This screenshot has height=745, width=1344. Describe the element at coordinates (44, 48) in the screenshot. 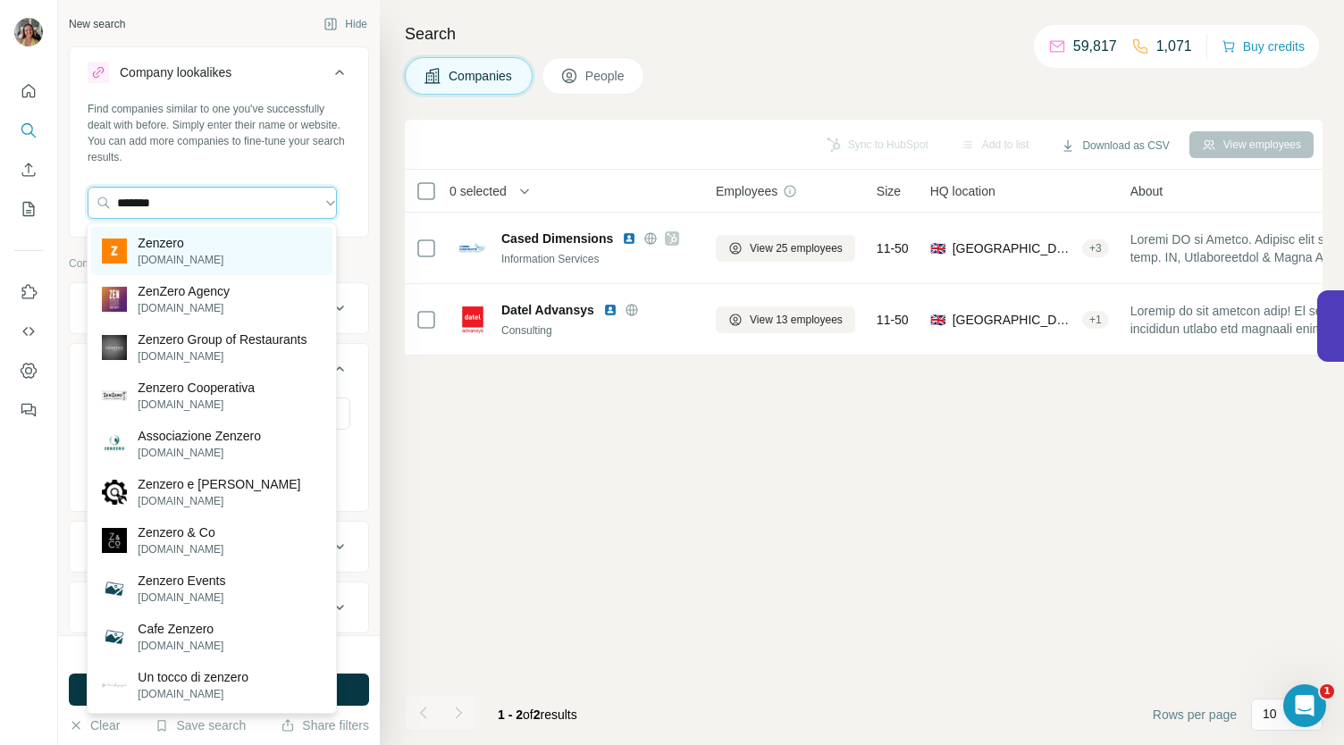

I see `img: logo` at that location.